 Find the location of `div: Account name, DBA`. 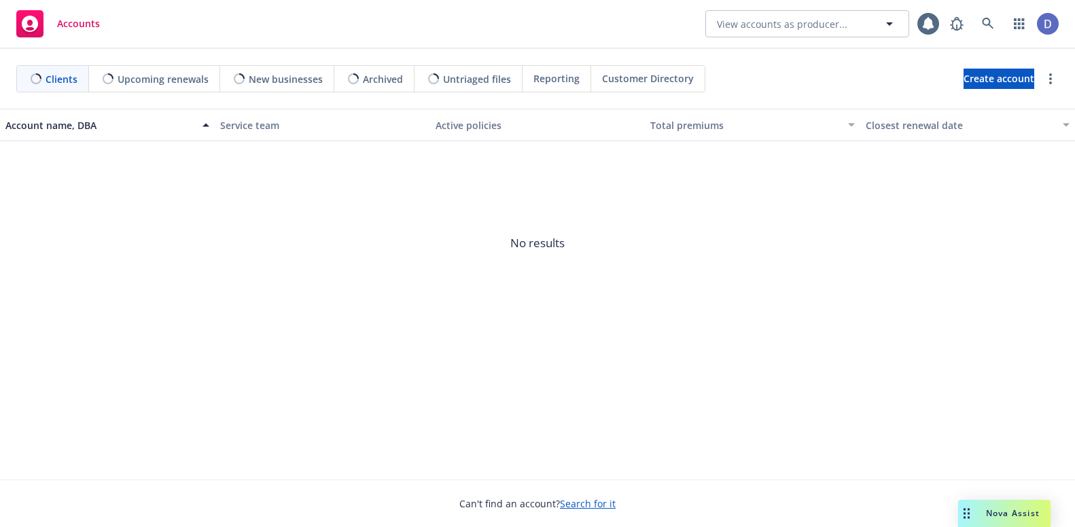

div: Account name, DBA is located at coordinates (100, 125).